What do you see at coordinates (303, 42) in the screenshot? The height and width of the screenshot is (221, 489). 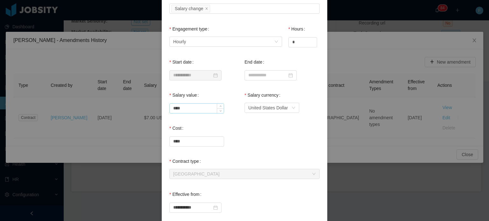 I see `input: Hours` at bounding box center [303, 42].